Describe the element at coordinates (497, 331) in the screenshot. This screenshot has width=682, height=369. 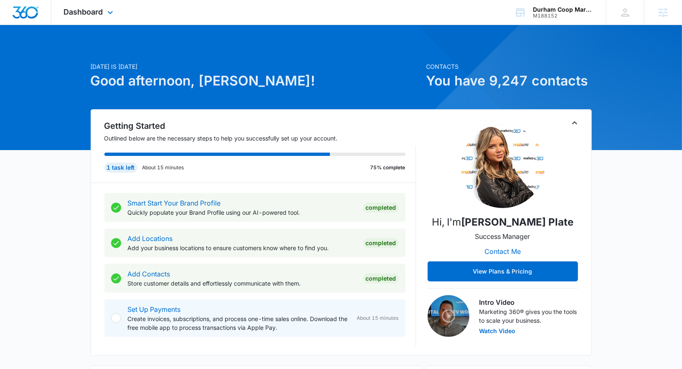
I see `button: Watch Video` at that location.